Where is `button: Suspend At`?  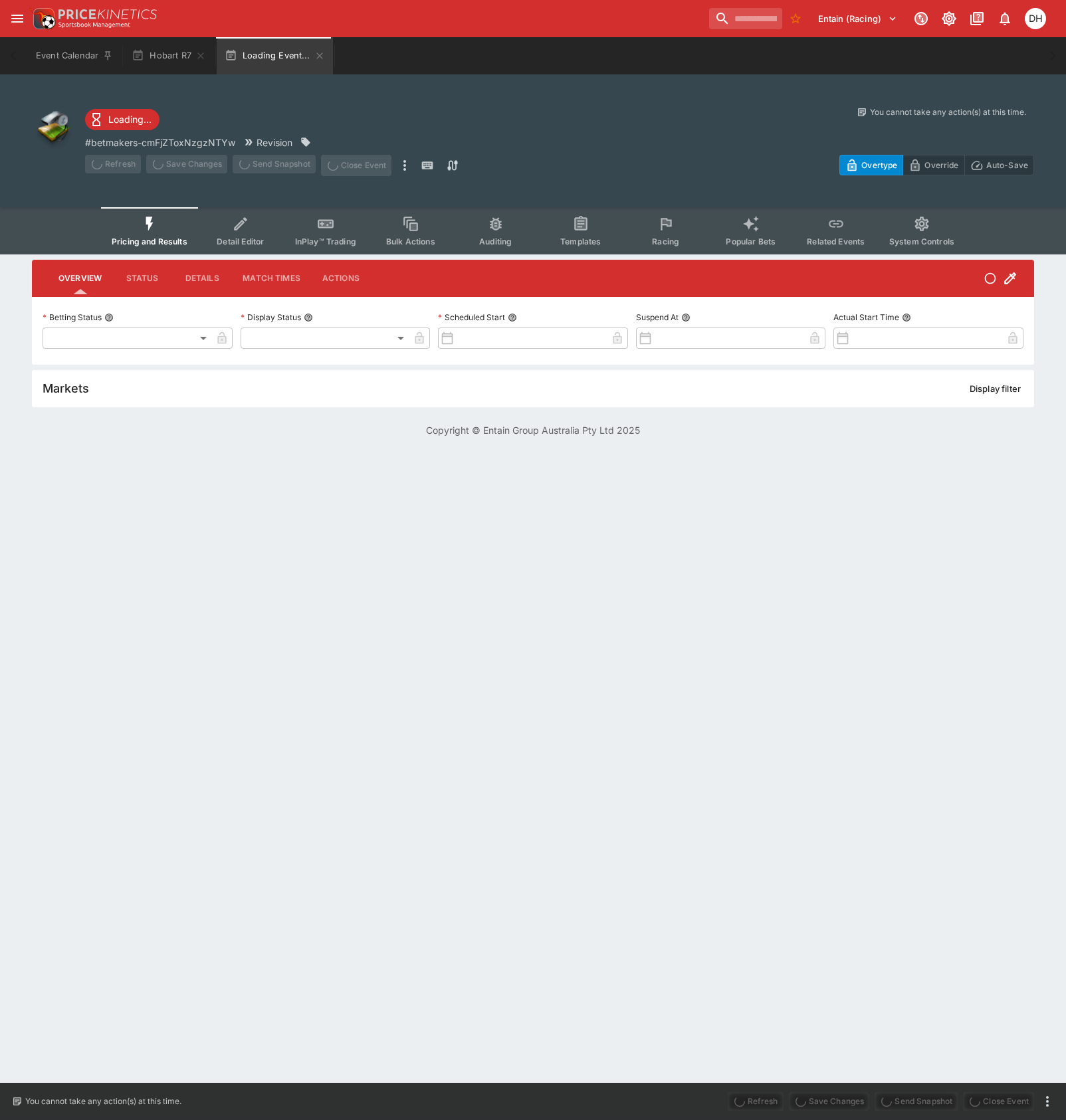
button: Suspend At is located at coordinates (686, 317).